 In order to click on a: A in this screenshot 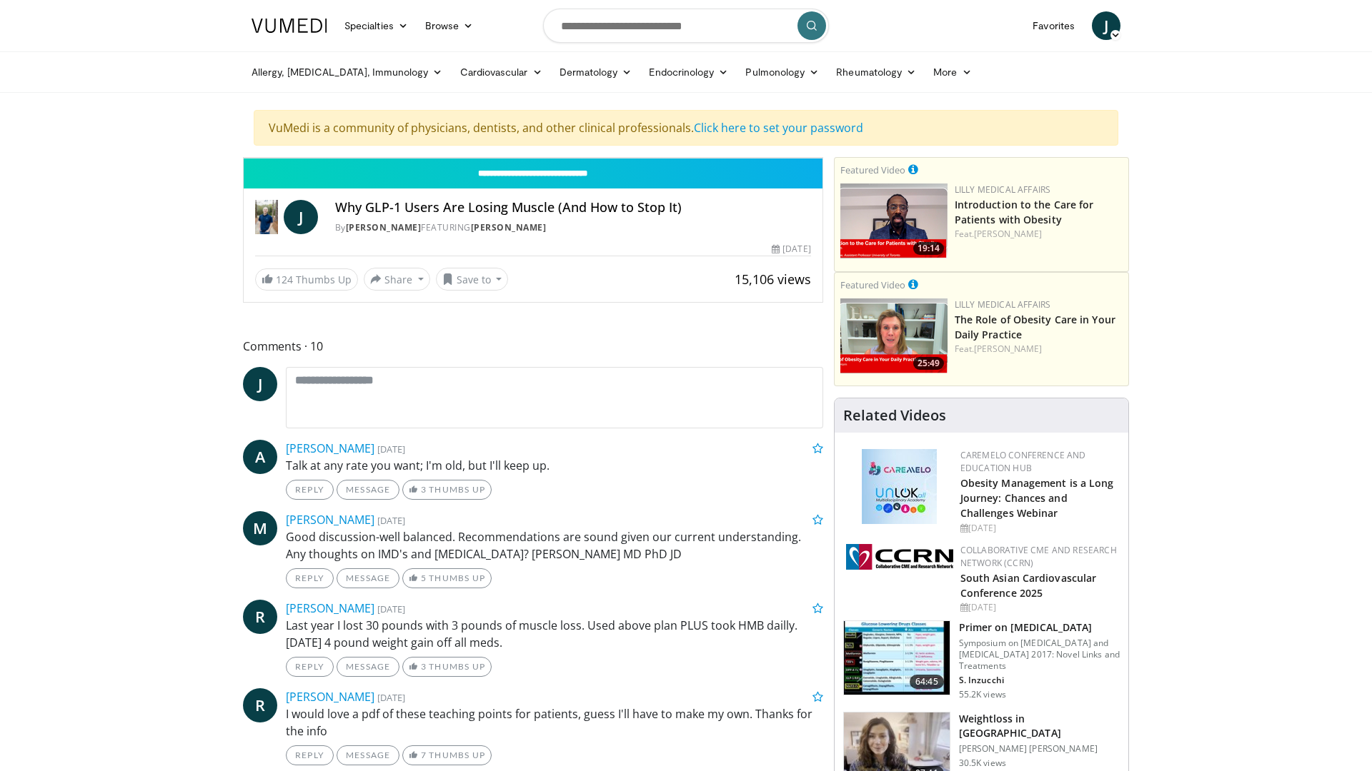, I will do `click(260, 457)`.